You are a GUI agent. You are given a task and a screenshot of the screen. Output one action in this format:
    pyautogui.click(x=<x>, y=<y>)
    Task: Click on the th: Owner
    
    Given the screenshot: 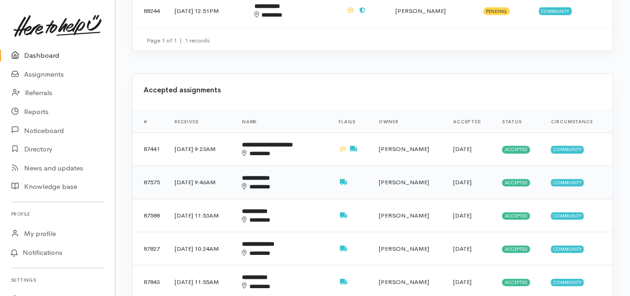 What is the action you would take?
    pyautogui.click(x=409, y=121)
    